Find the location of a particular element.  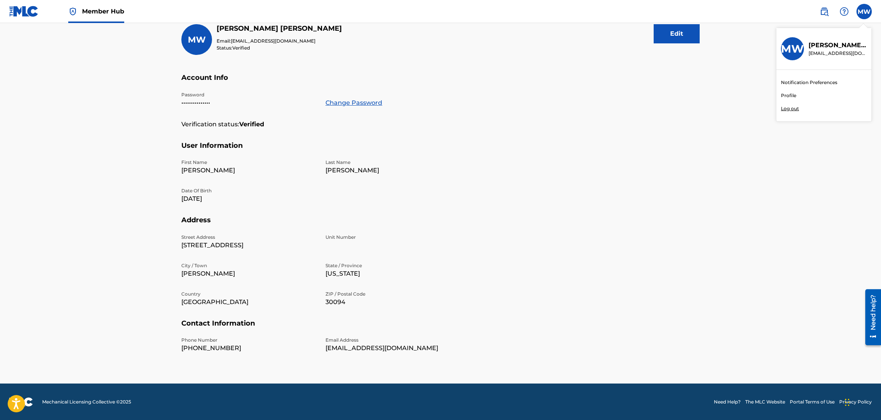

img: MLC Logo is located at coordinates (24, 11).